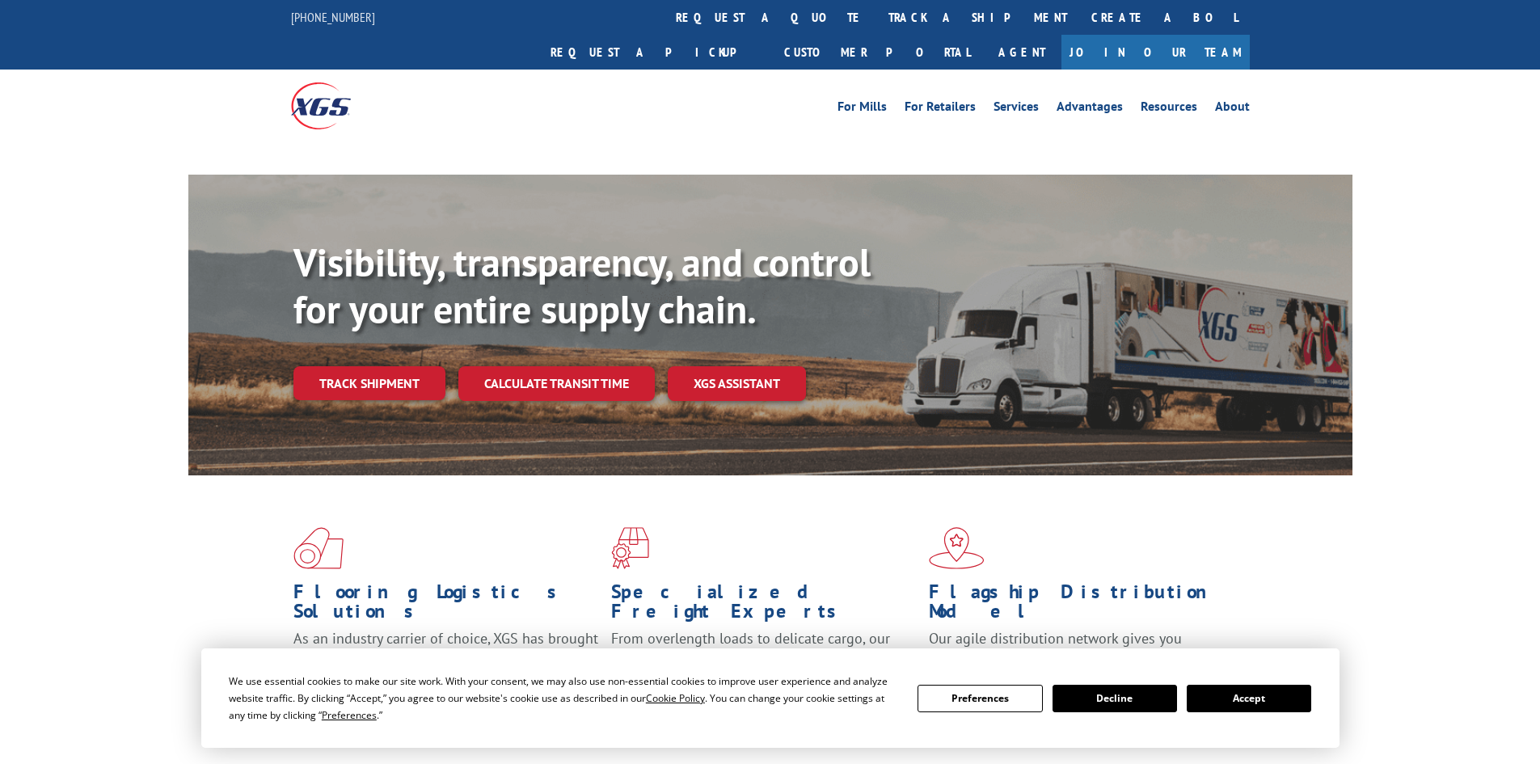 Image resolution: width=1540 pixels, height=764 pixels. I want to click on img: xgs-icon-flagship-distribution-model-red, so click(957, 548).